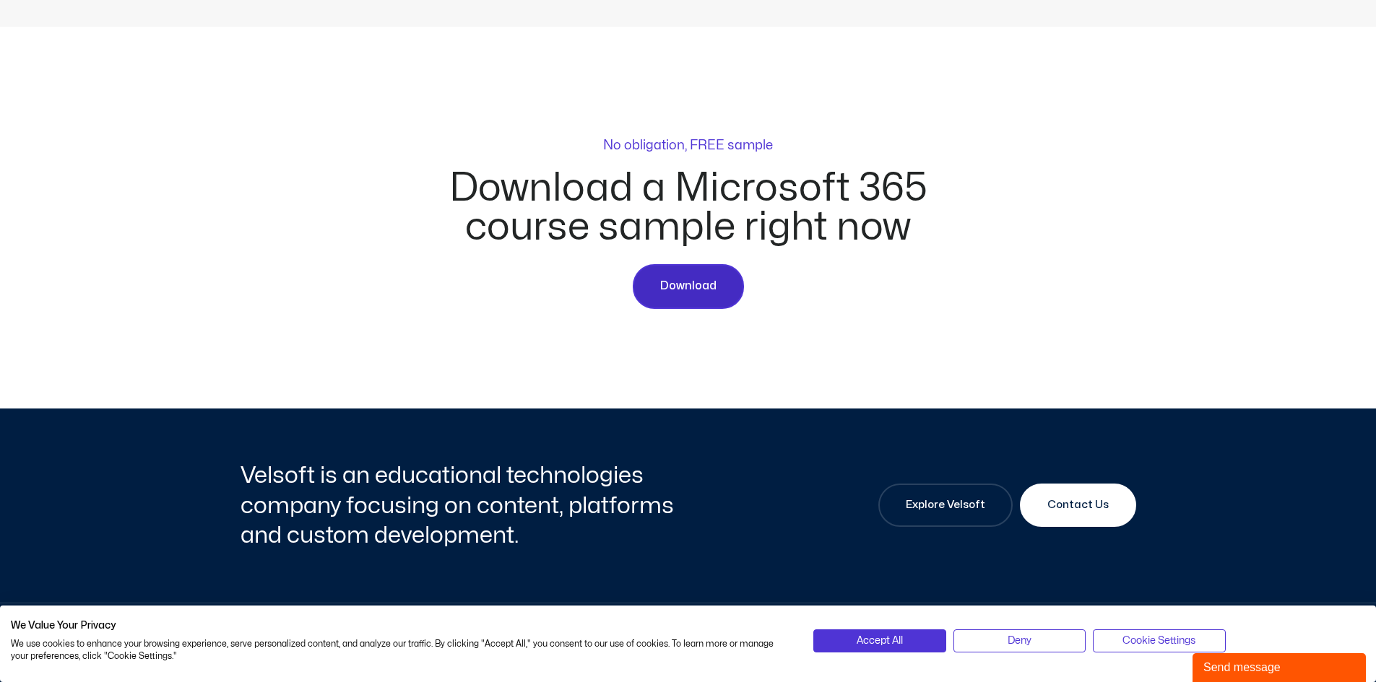  I want to click on span: Download, so click(688, 287).